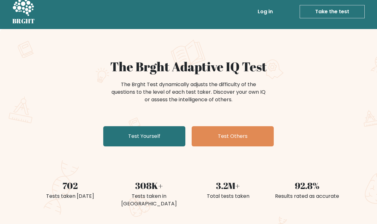  I want to click on div: Results rated as accurate, so click(307, 196).